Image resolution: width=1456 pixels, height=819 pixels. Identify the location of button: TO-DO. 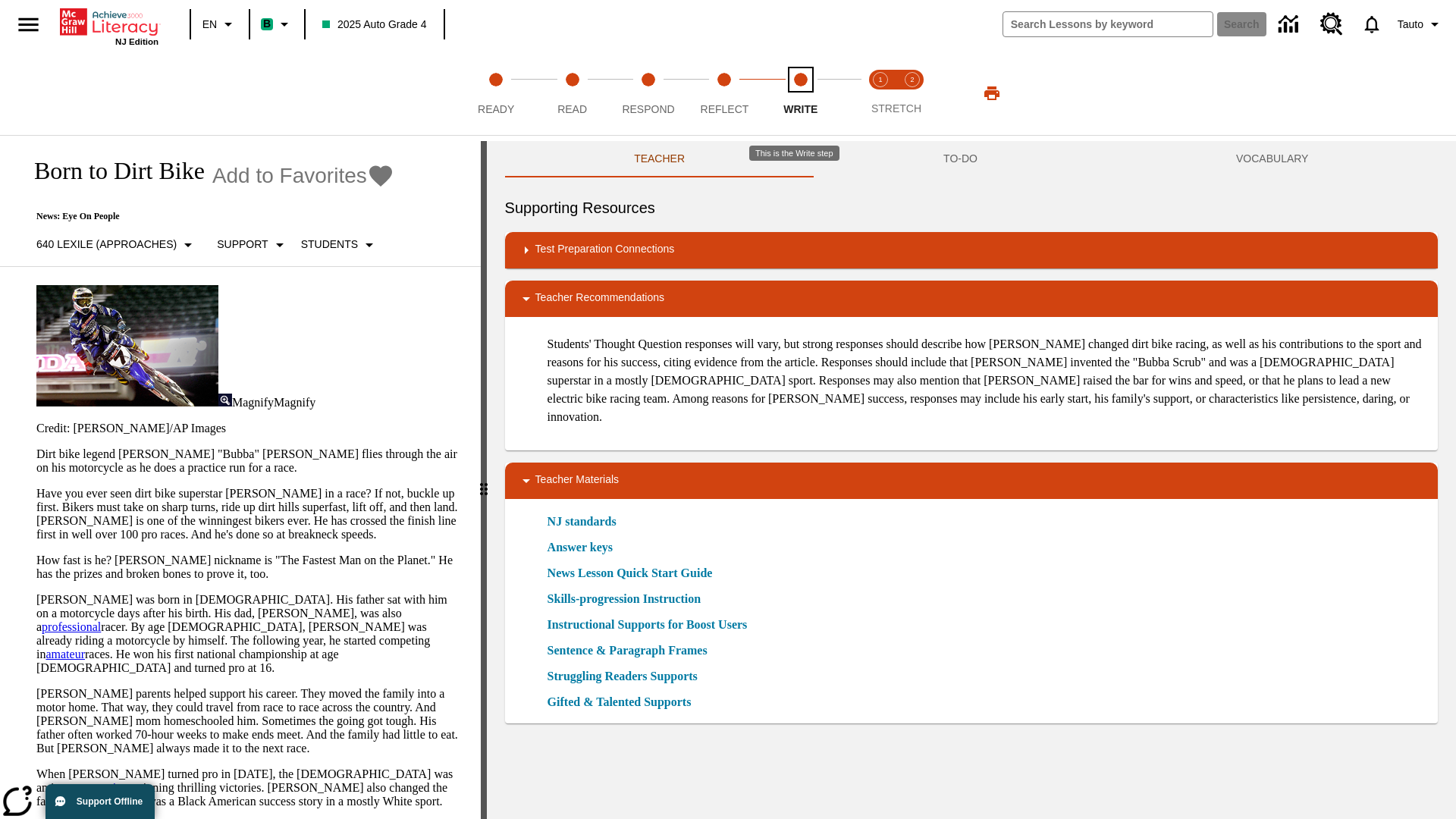
(961, 159).